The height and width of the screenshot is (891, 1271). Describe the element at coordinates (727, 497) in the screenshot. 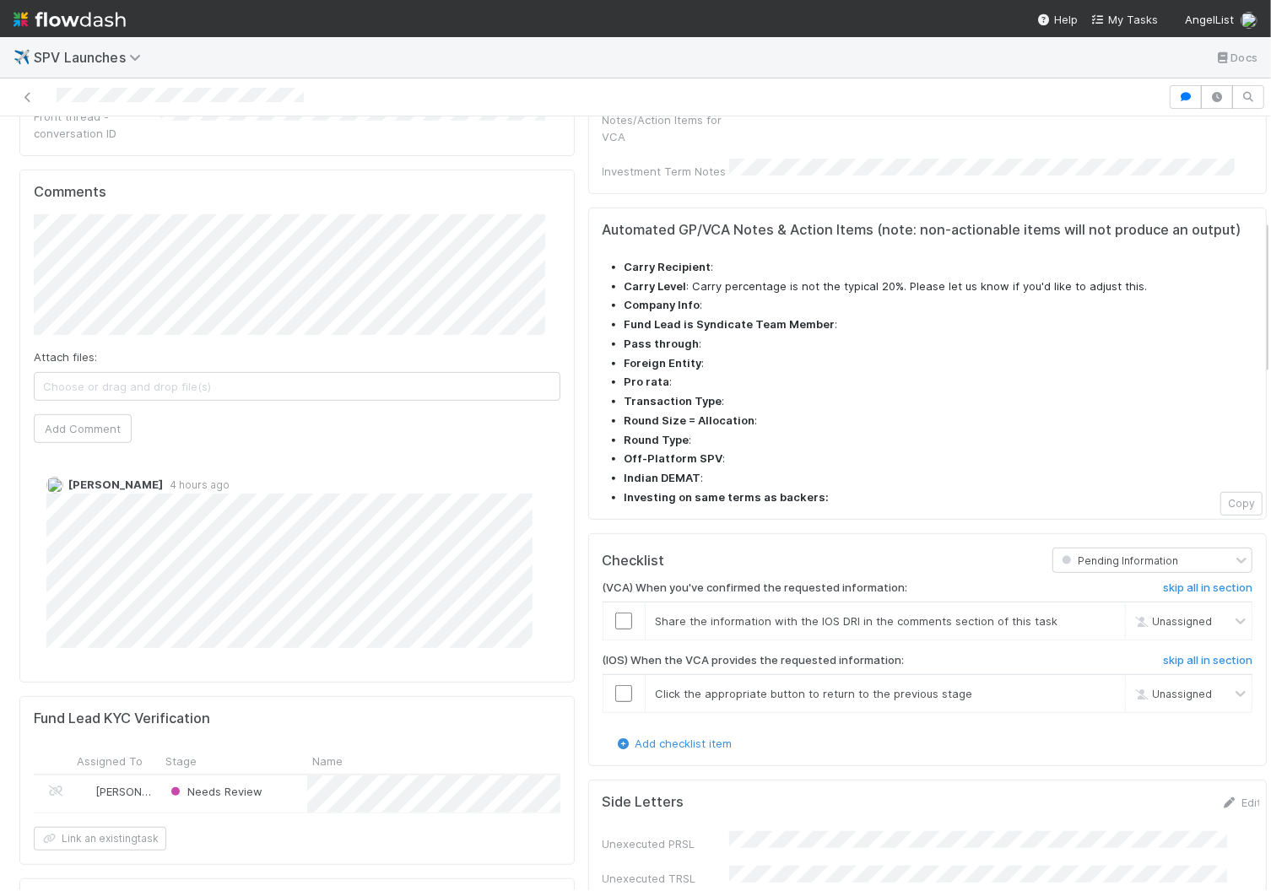

I see `strong: Investing on same terms as backers:` at that location.